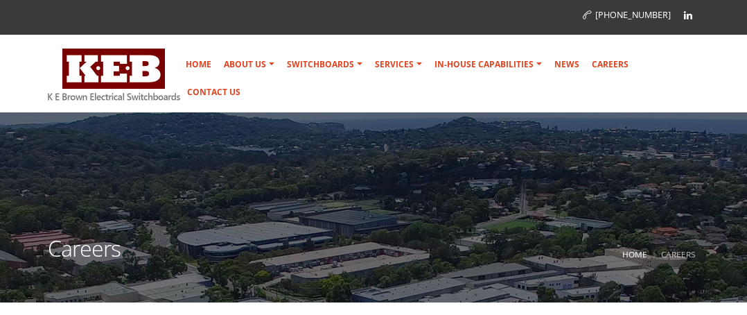 The height and width of the screenshot is (315, 747). I want to click on a: News, so click(567, 64).